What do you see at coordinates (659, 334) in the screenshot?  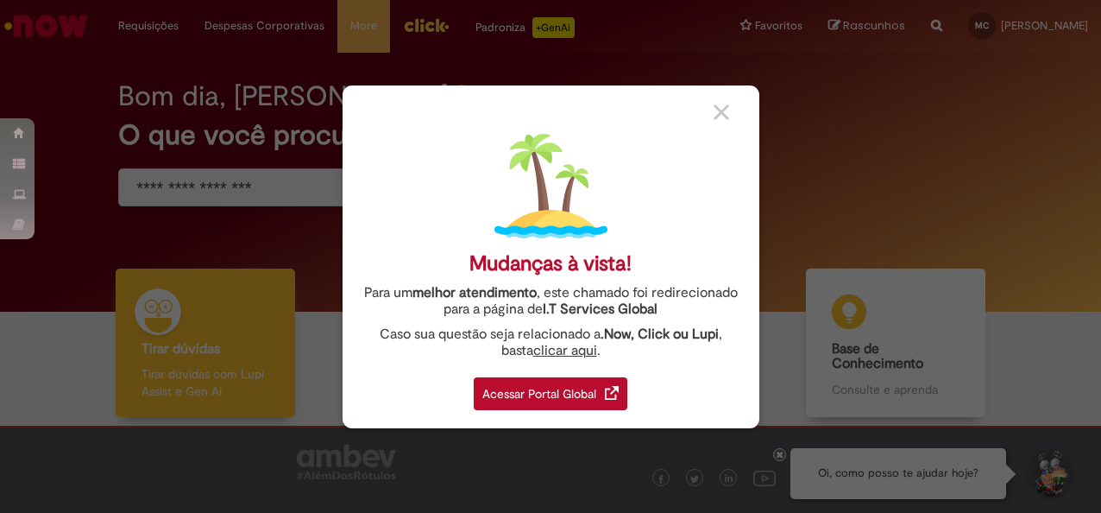 I see `strong: .Now, Click ou Lupi` at bounding box center [659, 334].